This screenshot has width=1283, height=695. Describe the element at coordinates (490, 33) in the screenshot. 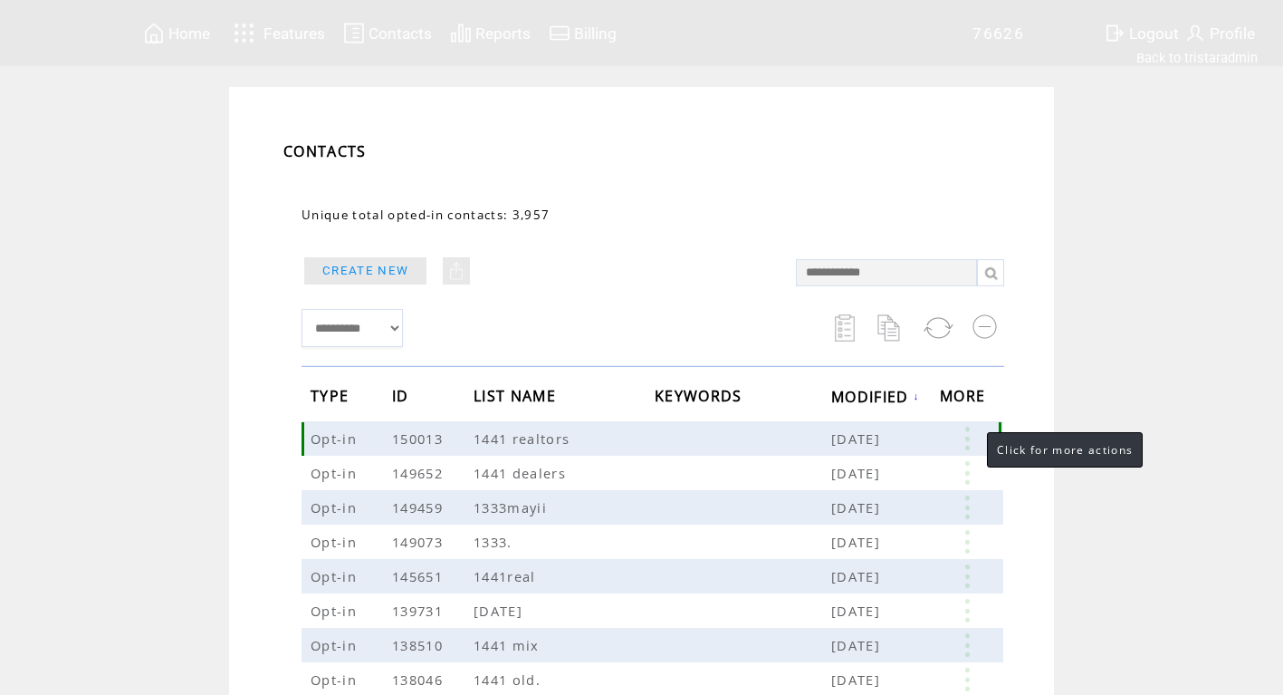

I see `a: Reports` at that location.